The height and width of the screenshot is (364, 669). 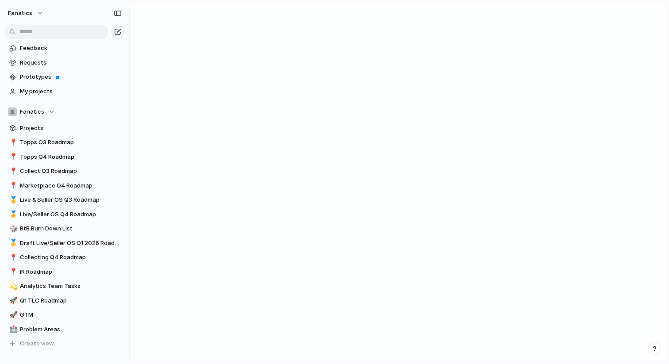 I want to click on div: 💫Analytics Team Tasks, so click(x=65, y=286).